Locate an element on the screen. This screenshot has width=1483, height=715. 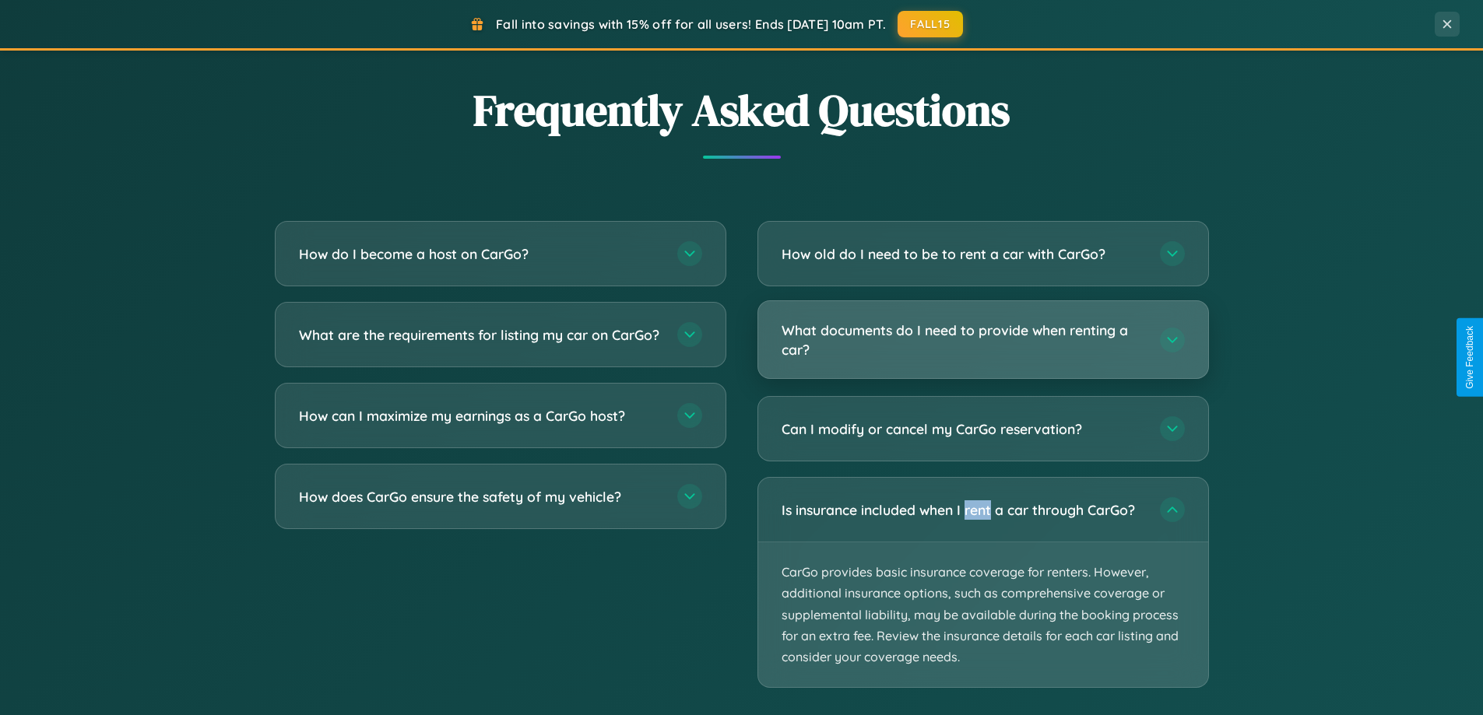
h3: What are the requirements for listing my car on CarGo? is located at coordinates (480, 335).